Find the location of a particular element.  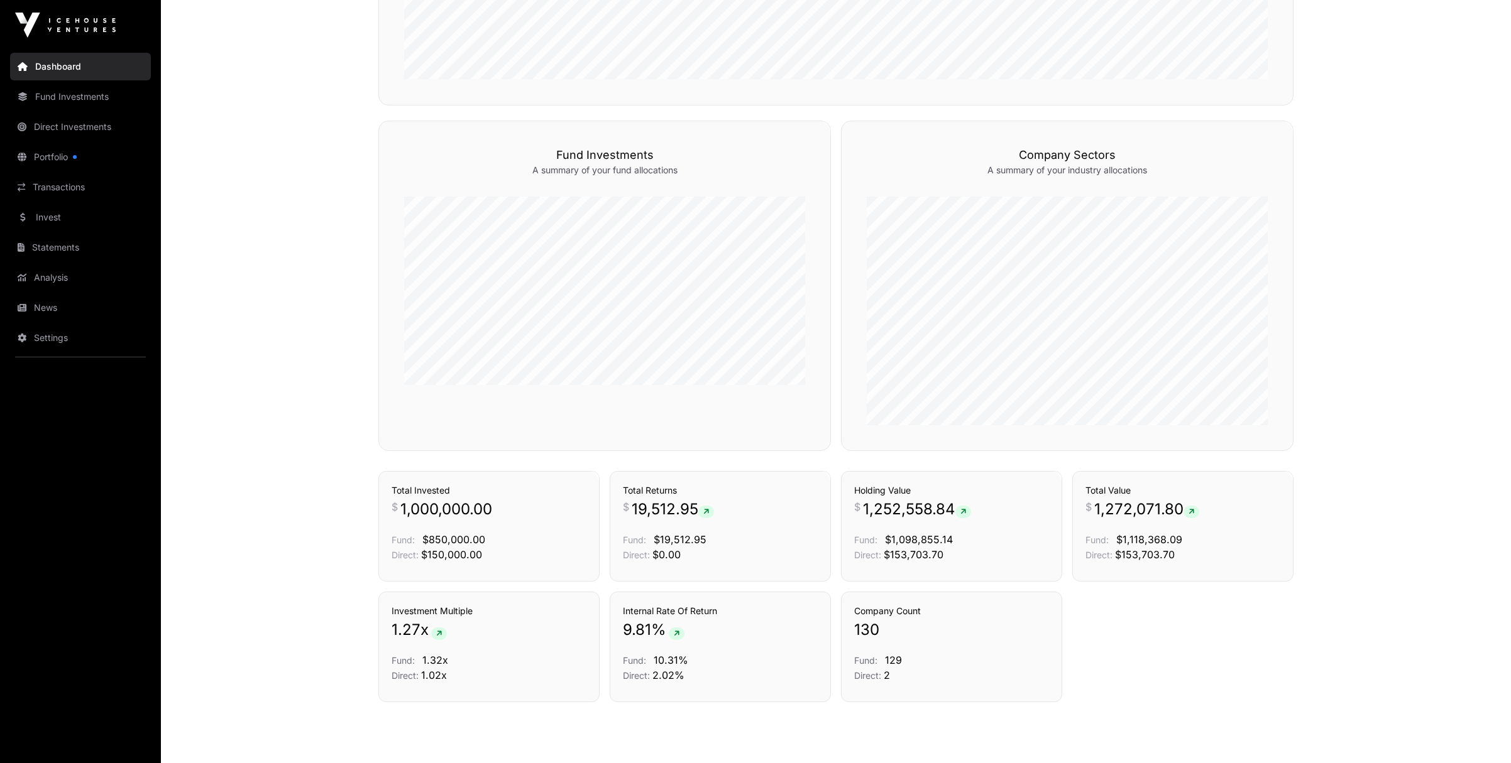

h3: Total Returns is located at coordinates (720, 491).